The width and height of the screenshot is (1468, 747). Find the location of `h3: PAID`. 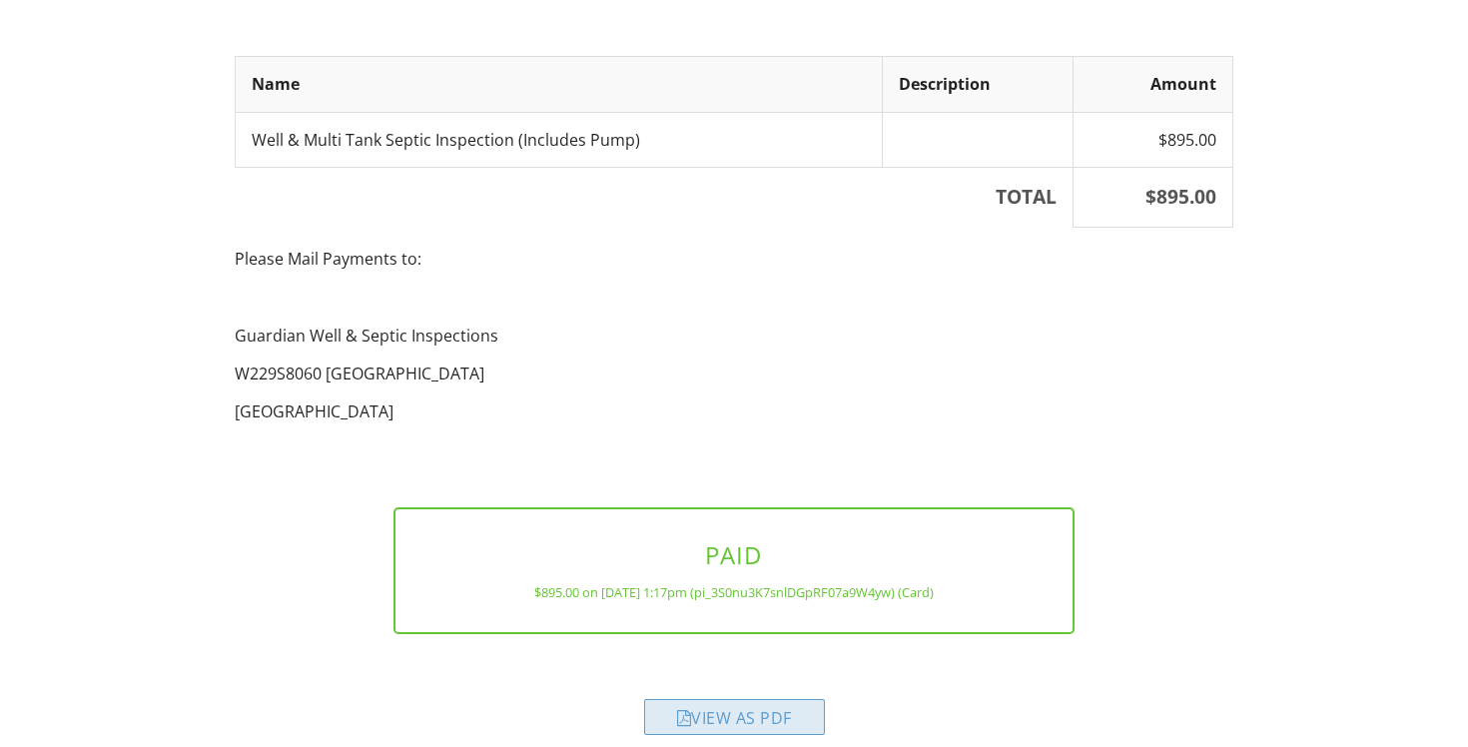

h3: PAID is located at coordinates (734, 554).